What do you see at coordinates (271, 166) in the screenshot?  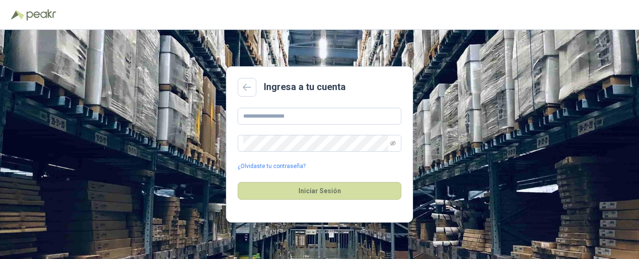 I see `a: ¿Olvidaste tu contraseña?` at bounding box center [271, 166].